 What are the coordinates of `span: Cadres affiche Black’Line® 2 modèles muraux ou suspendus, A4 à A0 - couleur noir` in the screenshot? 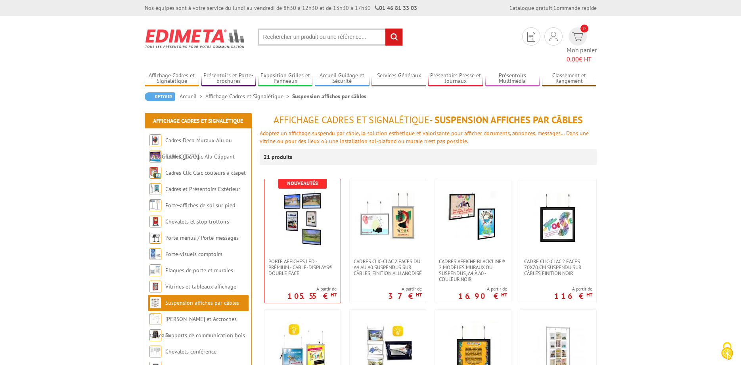 It's located at (473, 271).